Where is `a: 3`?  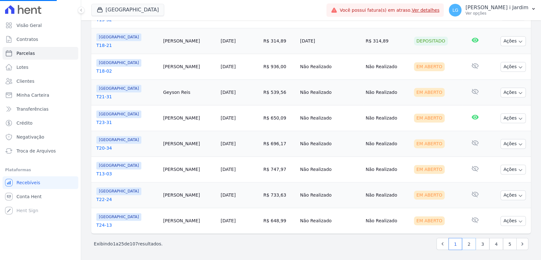 a: 3 is located at coordinates (482, 244).